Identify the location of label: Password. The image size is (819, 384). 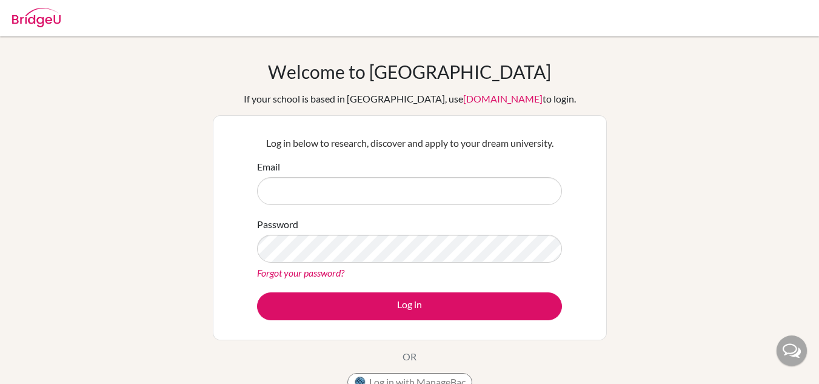
(278, 224).